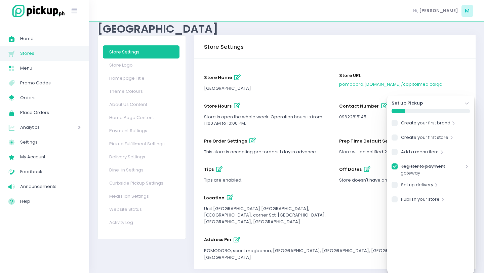 The image size is (484, 273). Describe the element at coordinates (50, 157) in the screenshot. I see `span: My Account` at that location.